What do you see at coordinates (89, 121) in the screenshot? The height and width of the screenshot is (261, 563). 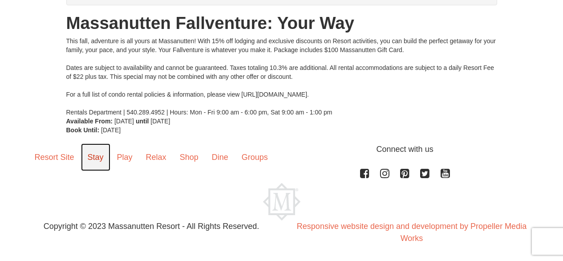 I see `strong: Available From:` at bounding box center [89, 121].